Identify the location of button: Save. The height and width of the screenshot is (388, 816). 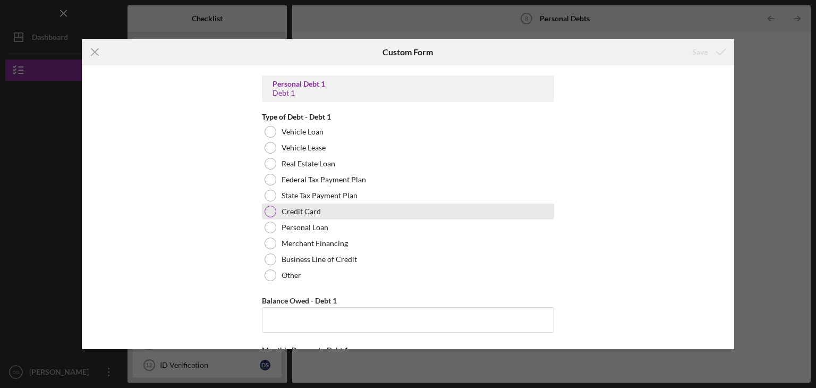
(708, 52).